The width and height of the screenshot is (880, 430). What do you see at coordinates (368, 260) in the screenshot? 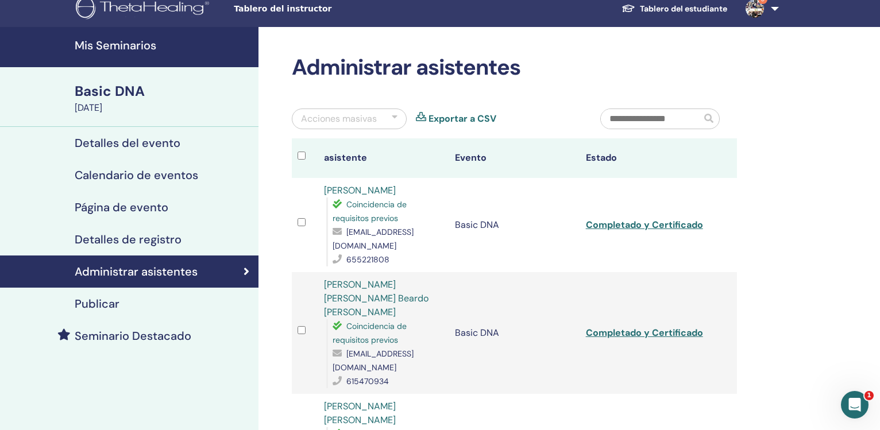
I see `span: 655221808` at bounding box center [368, 260].